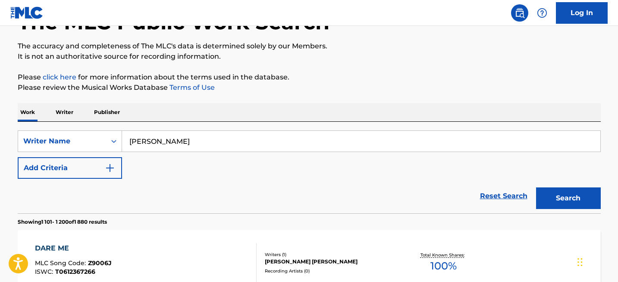  Describe the element at coordinates (309, 57) in the screenshot. I see `p: It is not an authoritative source for recording information.` at that location.